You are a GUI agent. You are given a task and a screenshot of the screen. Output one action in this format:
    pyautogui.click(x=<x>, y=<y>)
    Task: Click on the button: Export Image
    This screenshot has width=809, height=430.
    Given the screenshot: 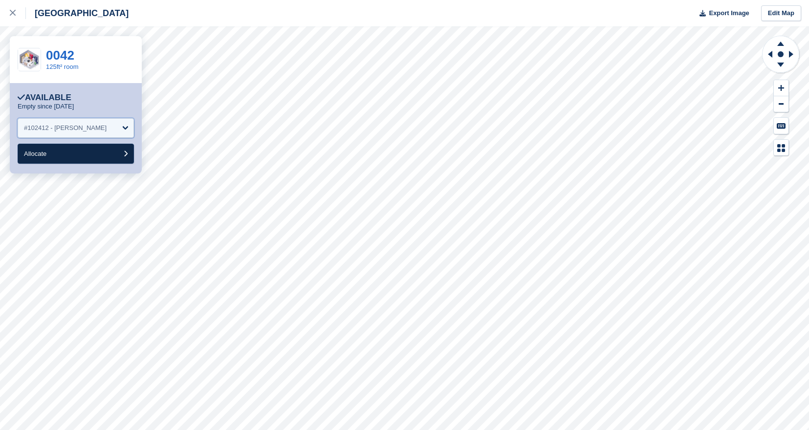 What is the action you would take?
    pyautogui.click(x=721, y=13)
    